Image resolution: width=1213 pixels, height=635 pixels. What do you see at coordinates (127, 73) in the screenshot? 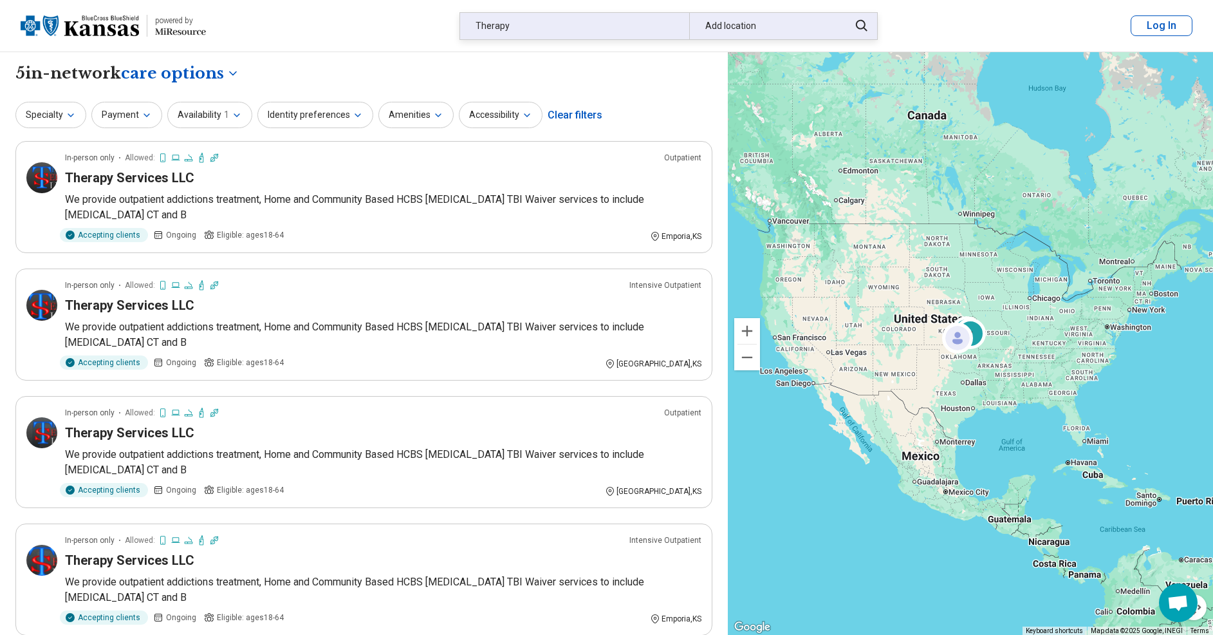
I see `h1: 5 in-network` at bounding box center [127, 73].